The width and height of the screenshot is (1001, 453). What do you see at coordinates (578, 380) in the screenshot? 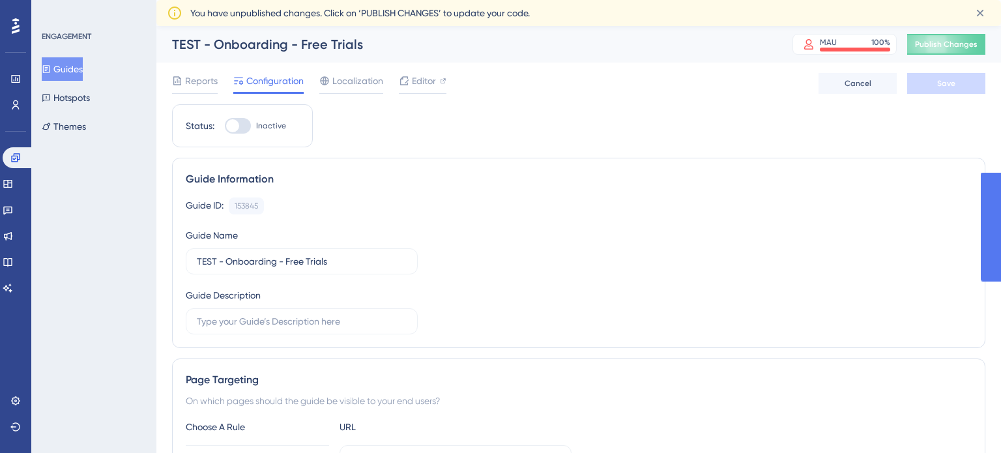
I see `div: Page Targeting` at bounding box center [578, 380].